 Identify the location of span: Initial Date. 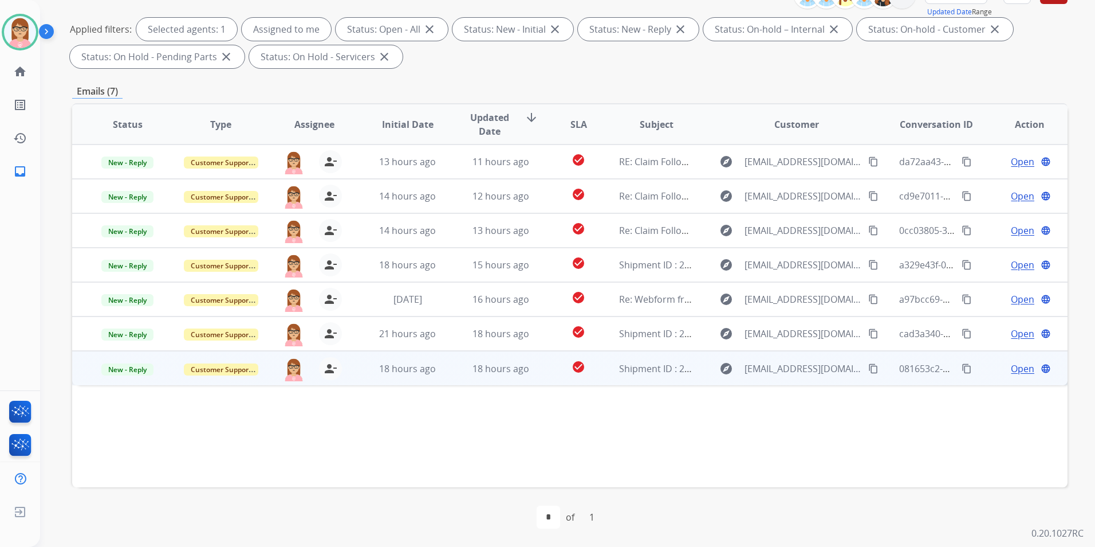
(408, 124).